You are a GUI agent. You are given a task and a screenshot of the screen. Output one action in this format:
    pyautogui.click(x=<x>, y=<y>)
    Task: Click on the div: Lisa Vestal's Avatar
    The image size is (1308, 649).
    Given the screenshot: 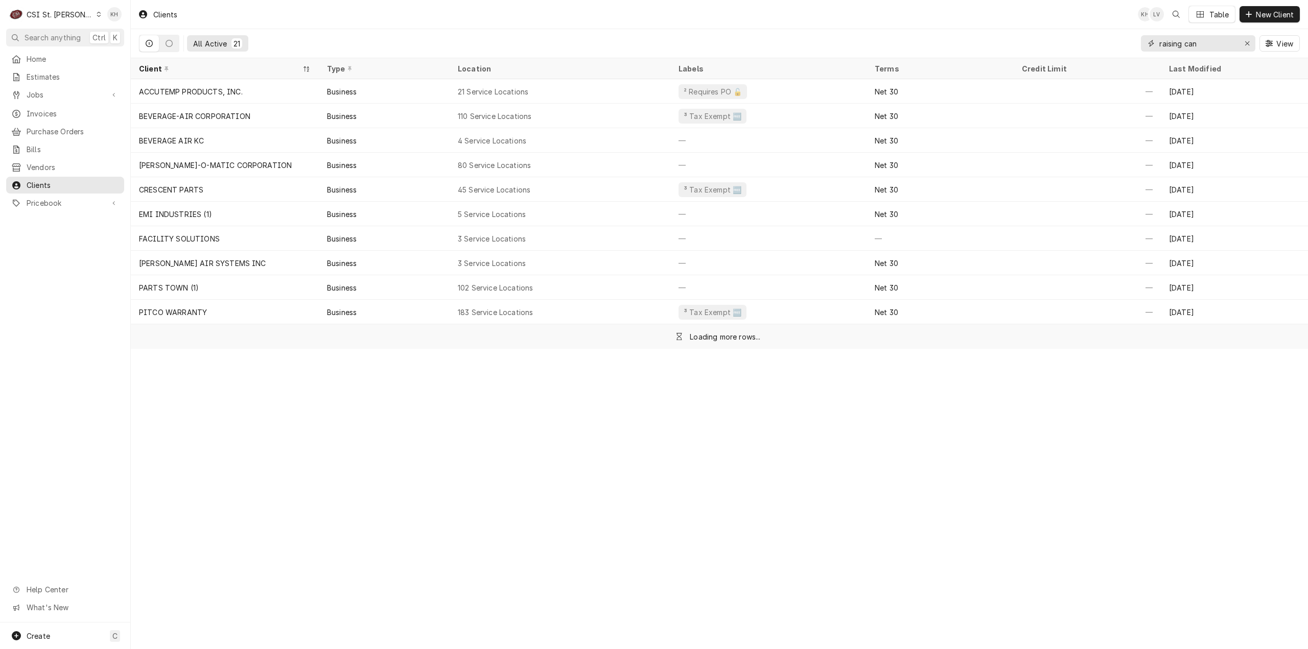 What is the action you would take?
    pyautogui.click(x=1157, y=14)
    